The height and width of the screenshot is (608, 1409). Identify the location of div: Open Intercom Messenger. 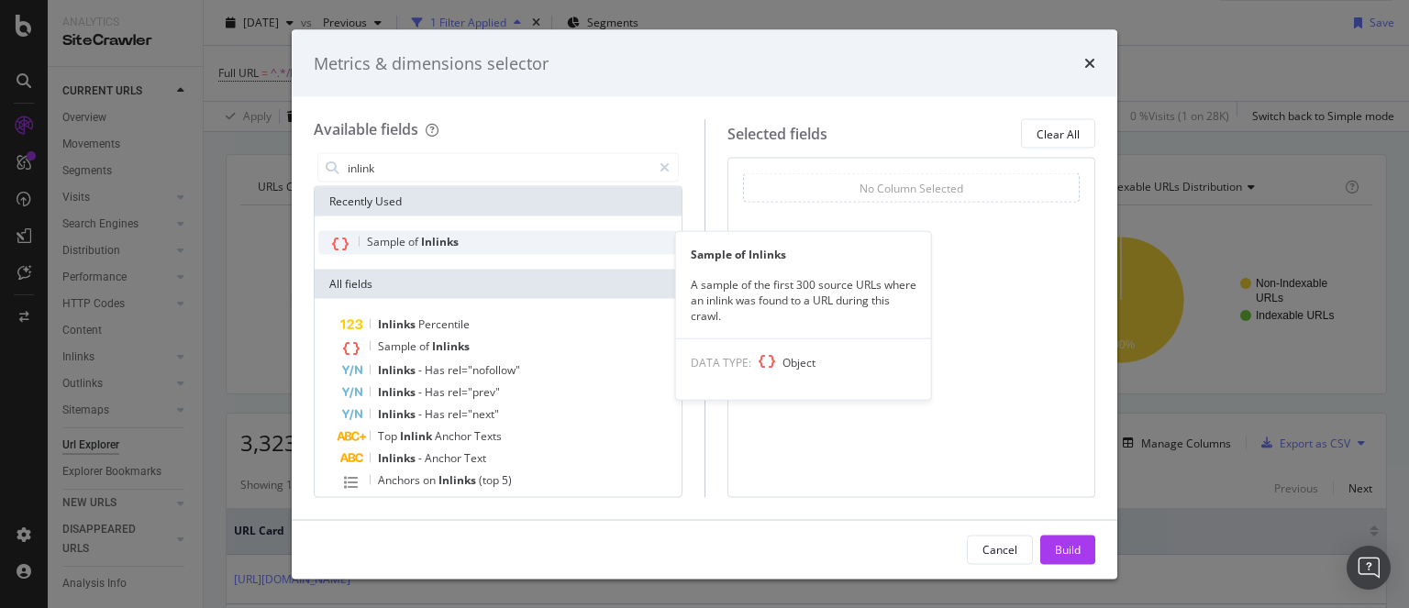
(1368, 568).